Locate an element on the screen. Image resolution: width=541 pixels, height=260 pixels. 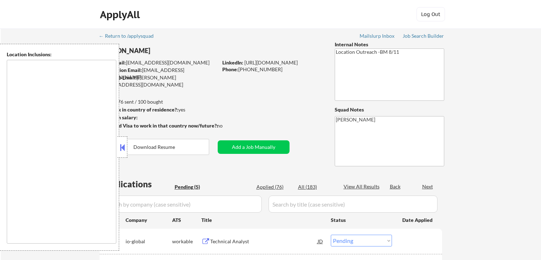
div: Title is located at coordinates (263, 220).